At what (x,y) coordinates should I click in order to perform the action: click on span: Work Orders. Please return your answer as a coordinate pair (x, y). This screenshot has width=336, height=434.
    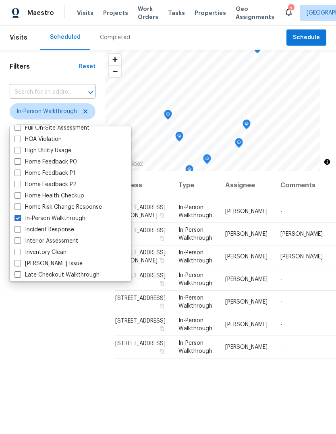
    Looking at the image, I should click on (148, 13).